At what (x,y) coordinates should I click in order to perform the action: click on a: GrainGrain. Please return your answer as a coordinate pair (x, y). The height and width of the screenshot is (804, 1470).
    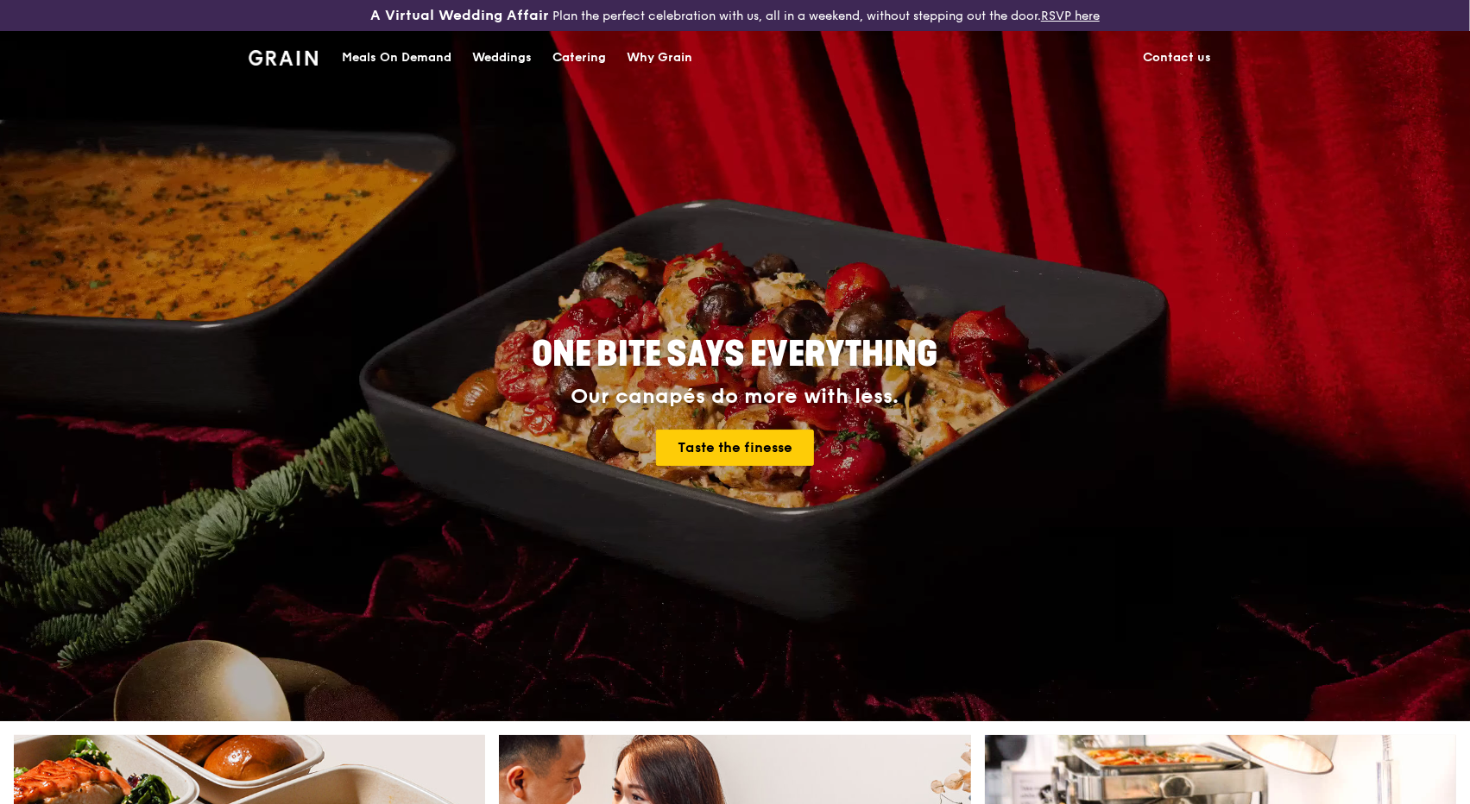
    Looking at the image, I should click on (283, 56).